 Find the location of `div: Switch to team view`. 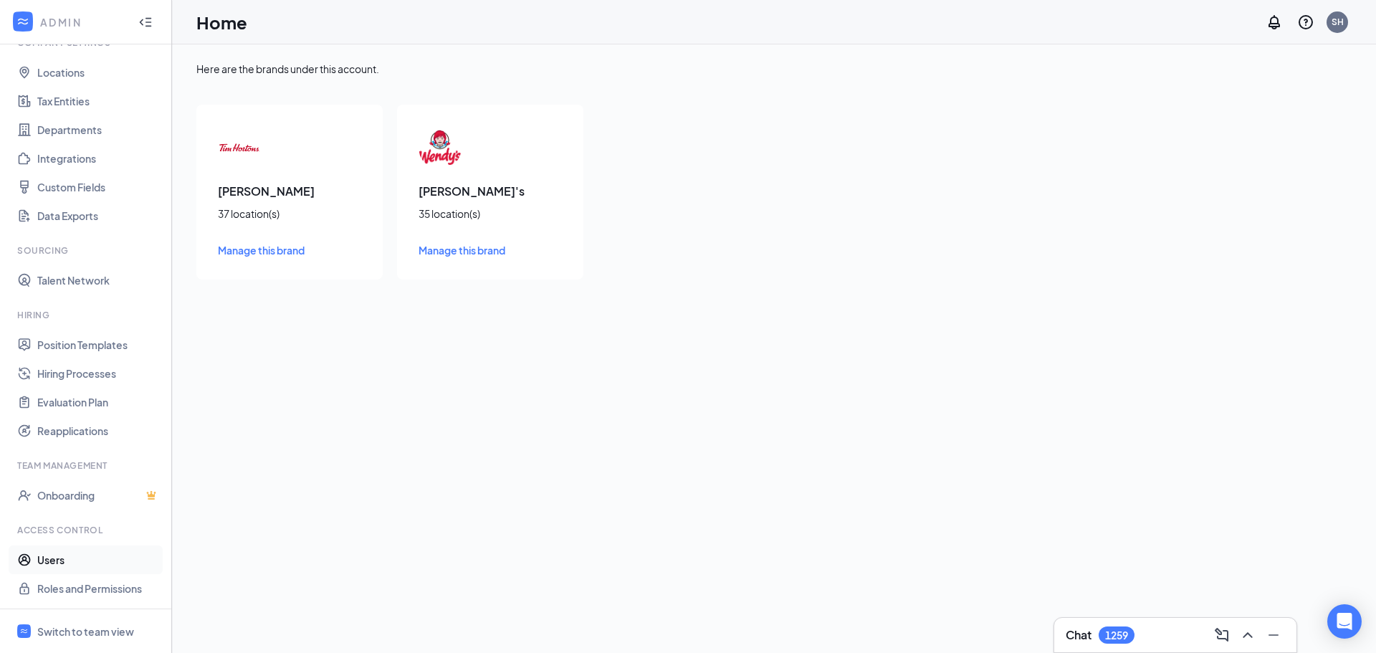

div: Switch to team view is located at coordinates (85, 631).